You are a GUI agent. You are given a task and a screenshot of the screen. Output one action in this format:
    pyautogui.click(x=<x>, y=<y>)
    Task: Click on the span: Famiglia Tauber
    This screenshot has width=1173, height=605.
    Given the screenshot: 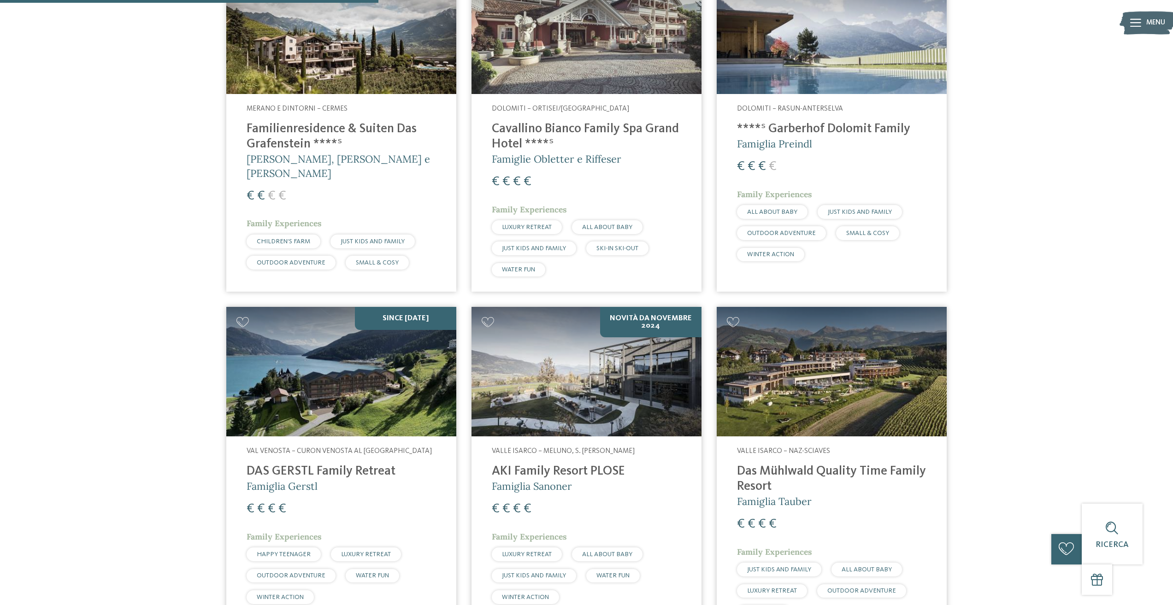 What is the action you would take?
    pyautogui.click(x=774, y=501)
    